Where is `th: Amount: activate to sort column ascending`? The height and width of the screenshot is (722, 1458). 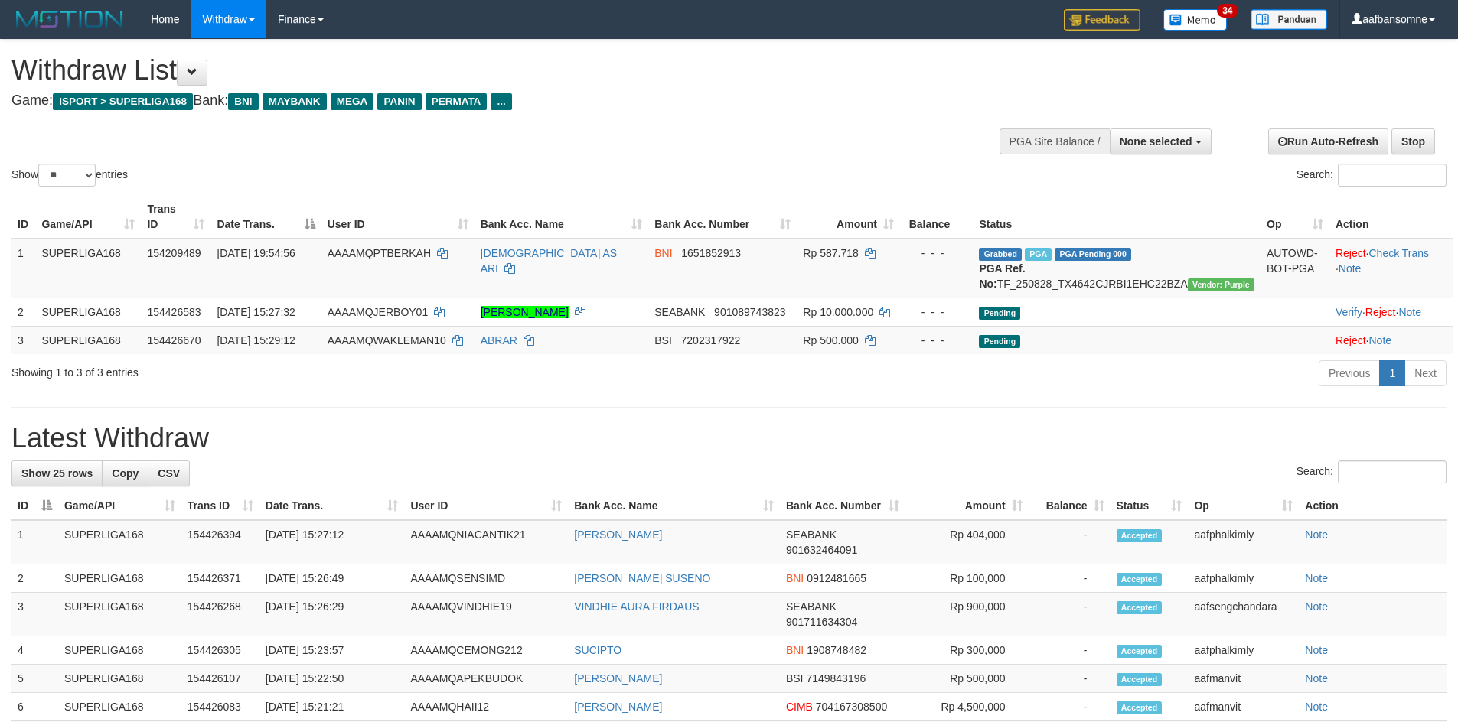
th: Amount: activate to sort column ascending is located at coordinates (967, 506).